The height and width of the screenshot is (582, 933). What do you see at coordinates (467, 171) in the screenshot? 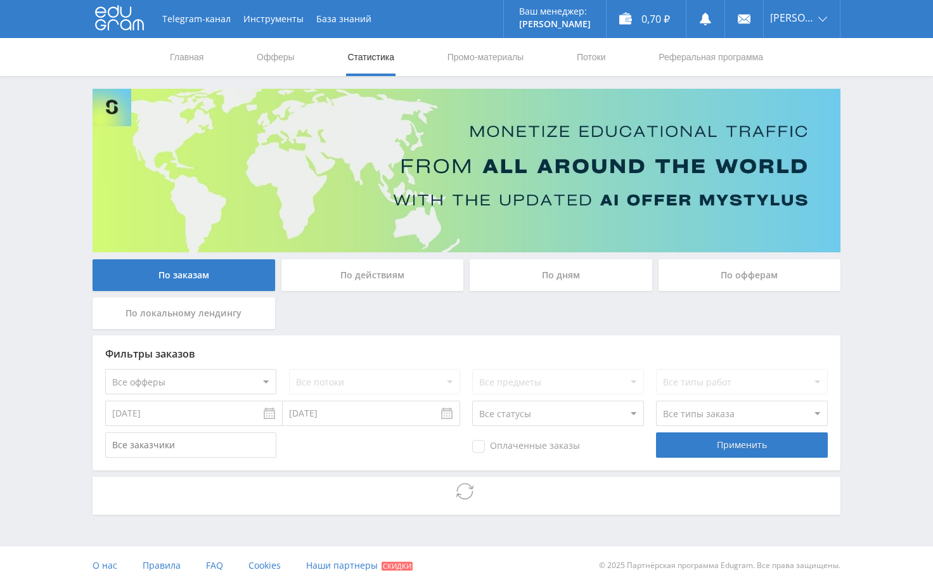
I see `img: Banner` at bounding box center [467, 171].